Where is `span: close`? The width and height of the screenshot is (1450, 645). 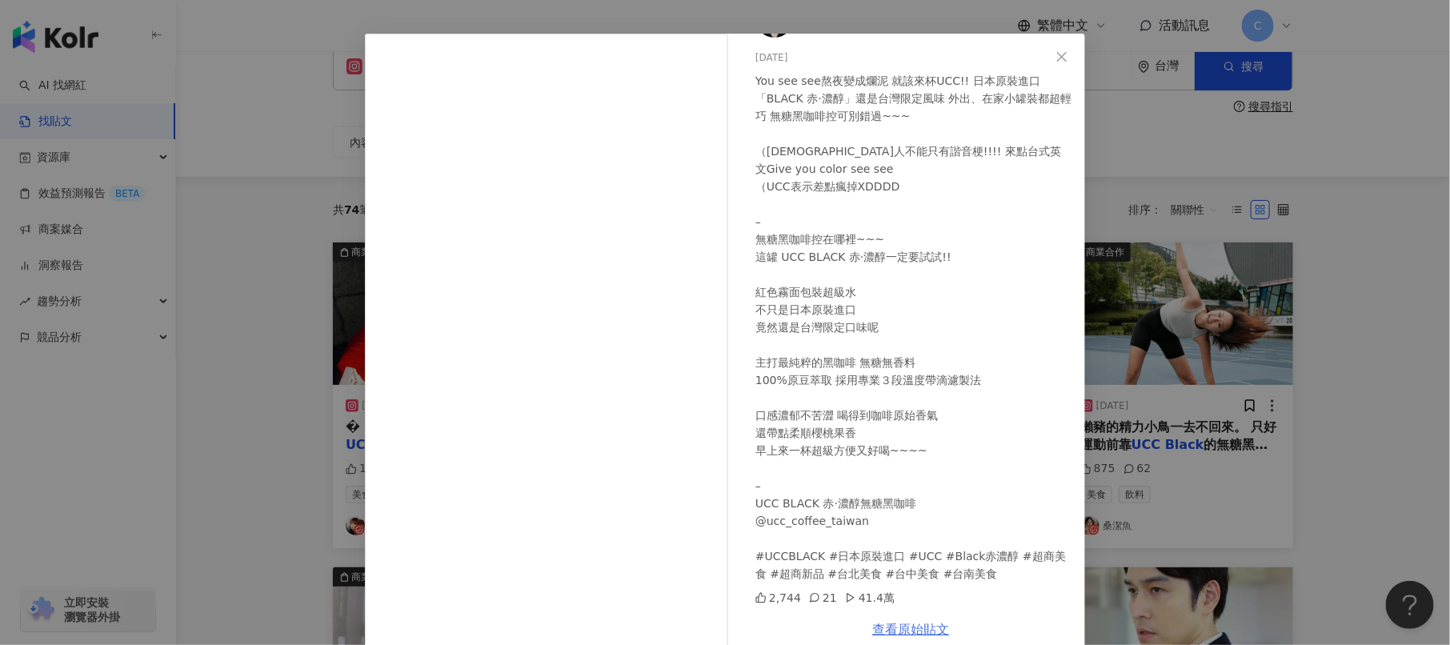 span: close is located at coordinates (1062, 57).